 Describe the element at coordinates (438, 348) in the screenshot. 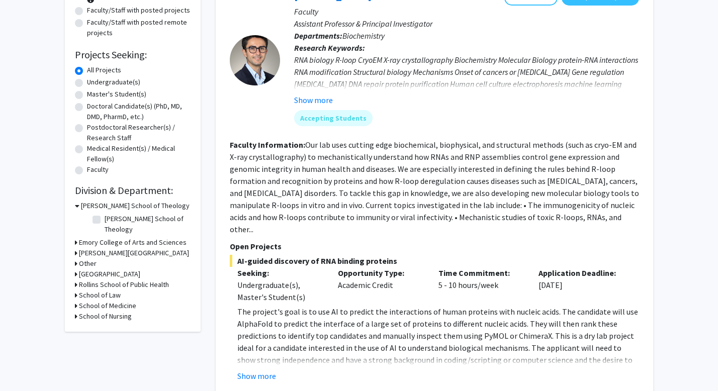

I see `p: The project's goal is to use AI to predict the interactions of human proteins with nucleic acids....` at that location.